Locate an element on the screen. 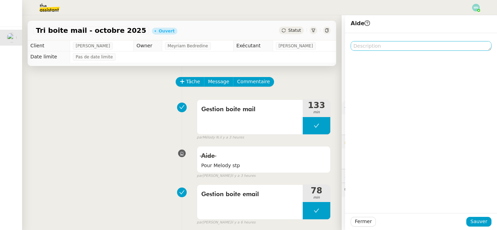  button: Message is located at coordinates (219, 82).